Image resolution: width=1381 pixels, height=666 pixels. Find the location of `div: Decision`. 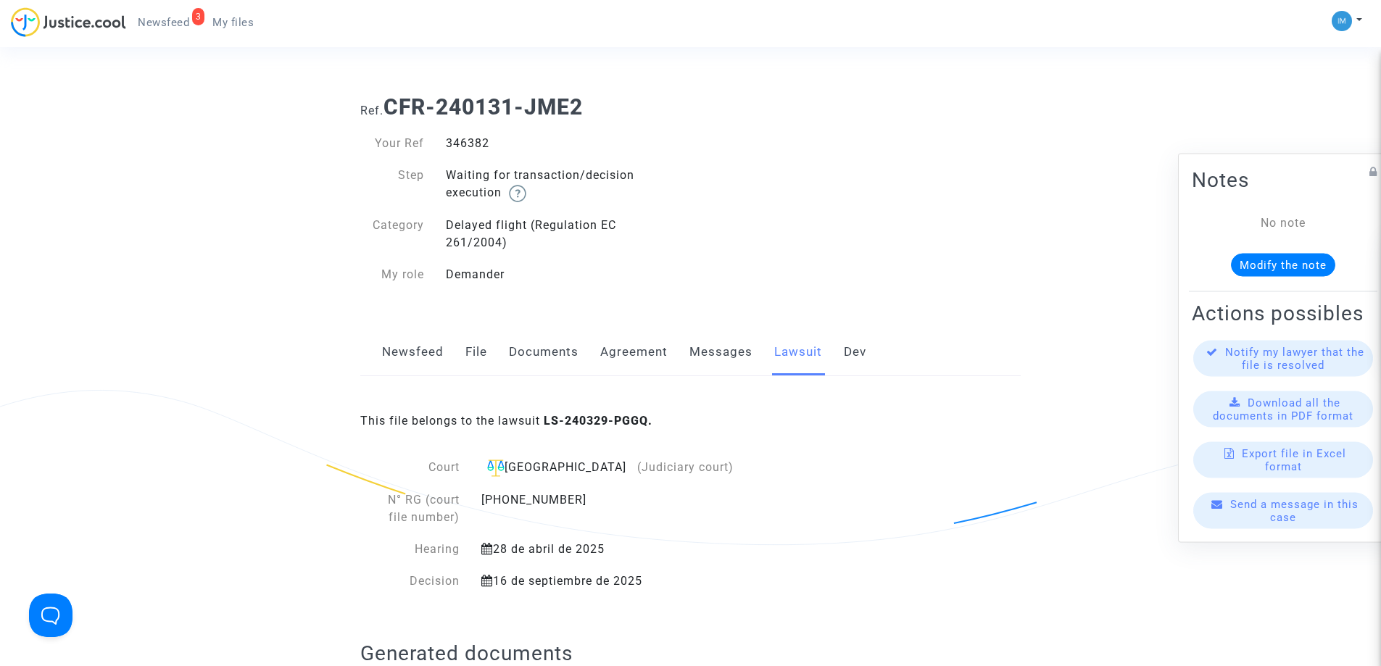

div: Decision is located at coordinates (416, 582).